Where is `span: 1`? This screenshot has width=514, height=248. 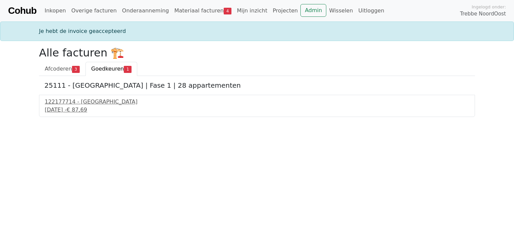 span: 1 is located at coordinates (127, 69).